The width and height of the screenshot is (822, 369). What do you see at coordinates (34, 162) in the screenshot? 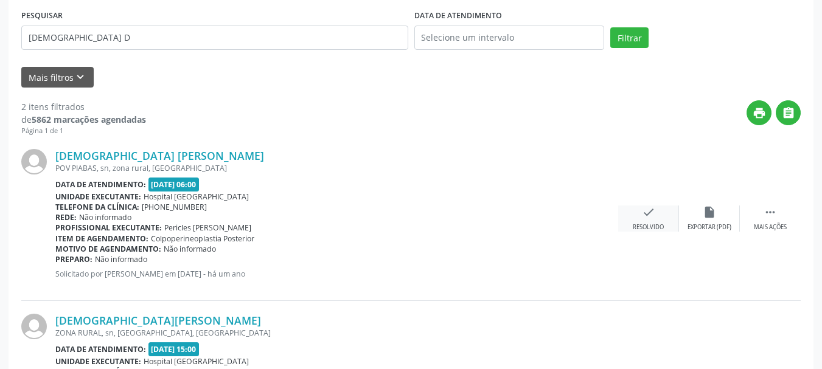
I see `img: img` at bounding box center [34, 162].